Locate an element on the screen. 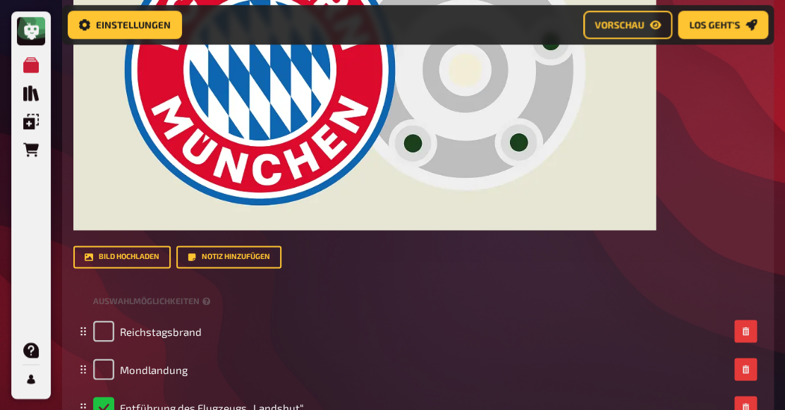  button: Notiz hinzufügen is located at coordinates (228, 257).